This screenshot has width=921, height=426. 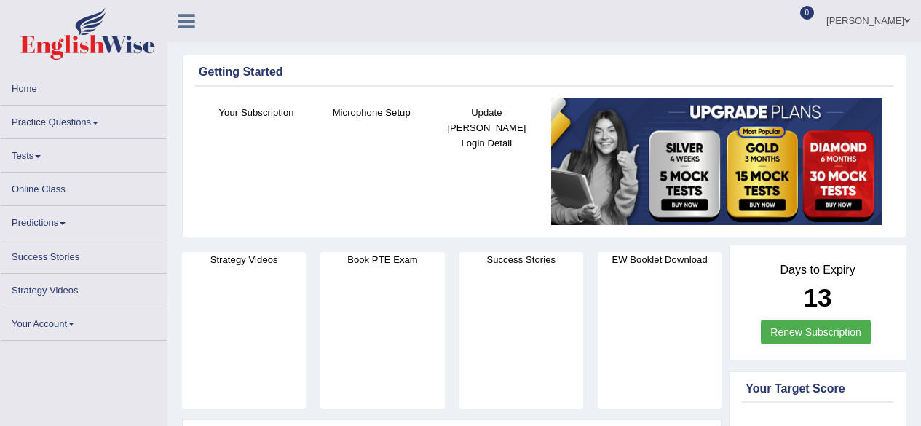 I want to click on h4: Your Subscription, so click(x=256, y=112).